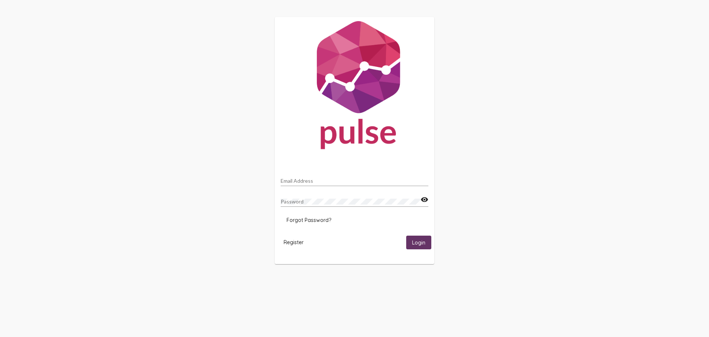 The image size is (709, 337). Describe the element at coordinates (425, 200) in the screenshot. I see `mat-icon: visibility` at that location.